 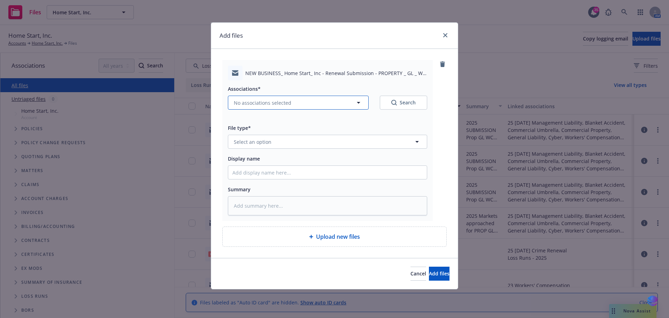 I want to click on img: svg+xml;base64,PHN2ZyB3aWR0aD0iMzQiIGhlaWdodD0iMzQiIHZpZXdCb3g9IjAgMCAzNCAzNCIgZmlsbD0ibm9uZSIgeG..., so click(x=653, y=300).